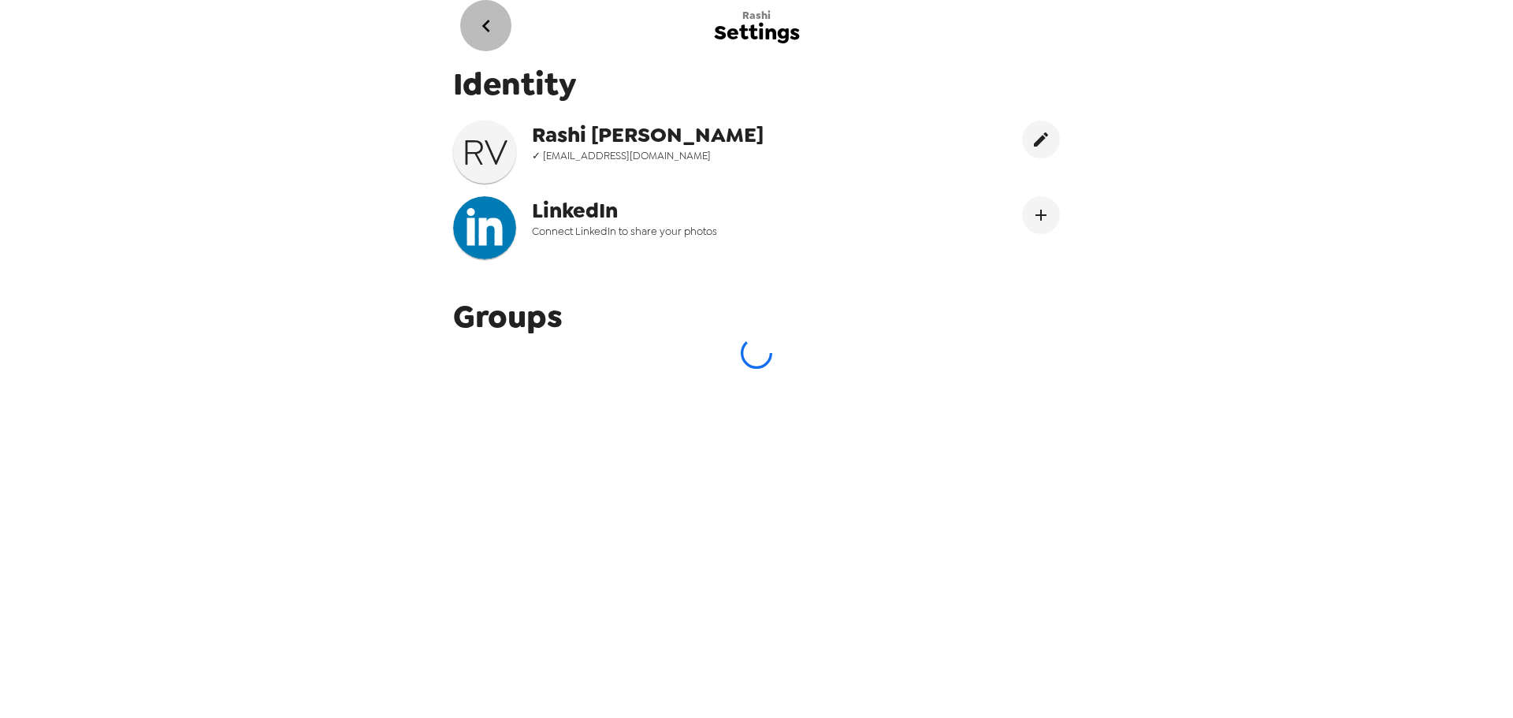 The width and height of the screenshot is (1513, 718). What do you see at coordinates (756, 15) in the screenshot?
I see `span: Rashi` at bounding box center [756, 15].